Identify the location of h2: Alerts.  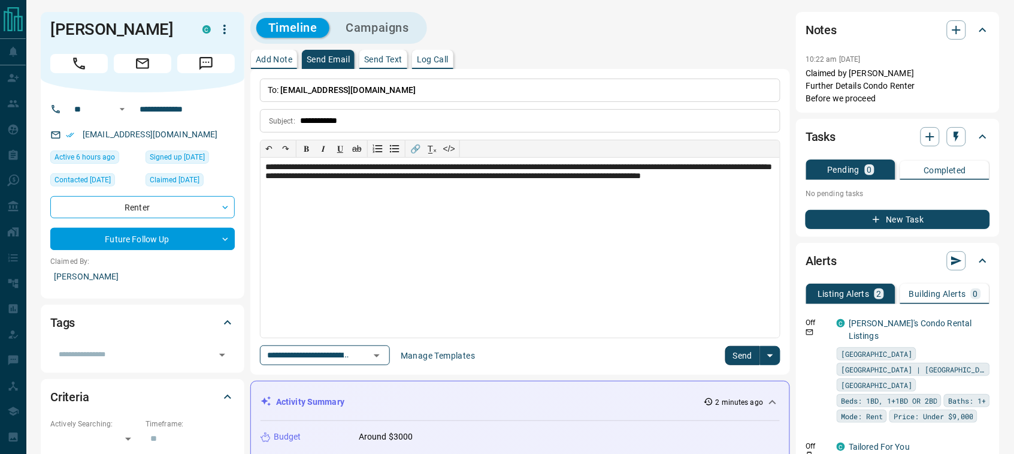
(822, 261).